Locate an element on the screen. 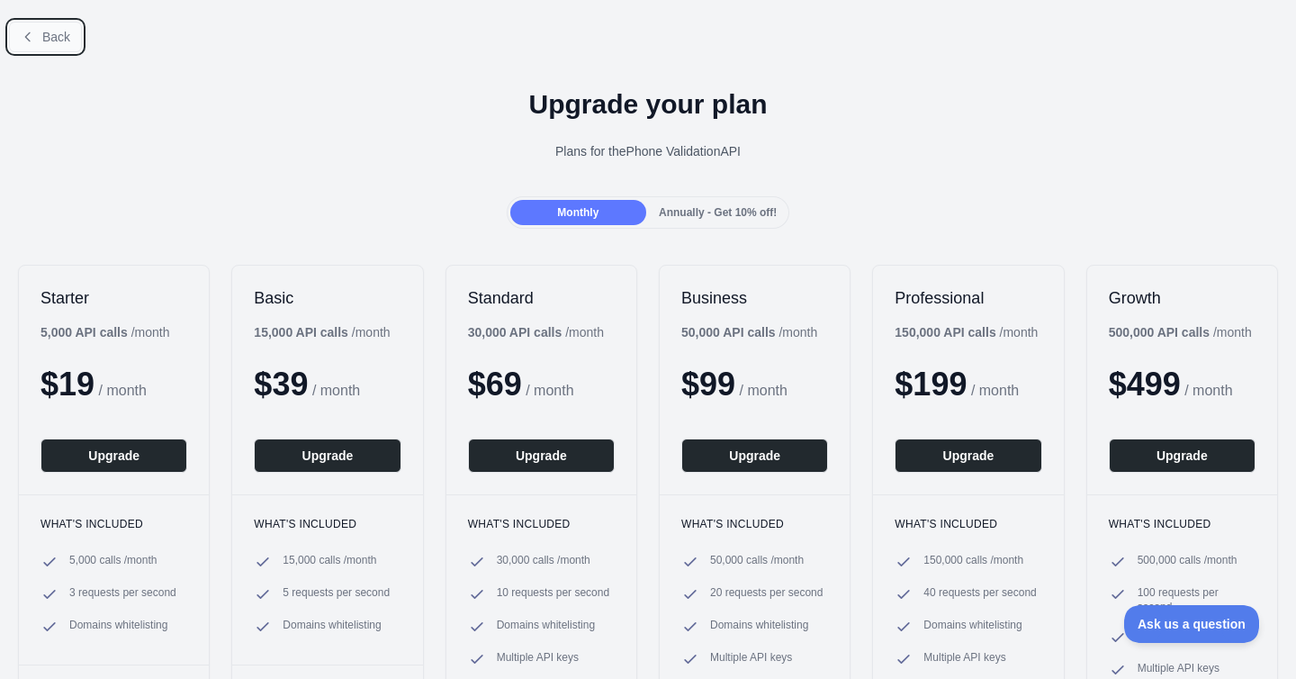  b: 30,000 API calls is located at coordinates (515, 332).